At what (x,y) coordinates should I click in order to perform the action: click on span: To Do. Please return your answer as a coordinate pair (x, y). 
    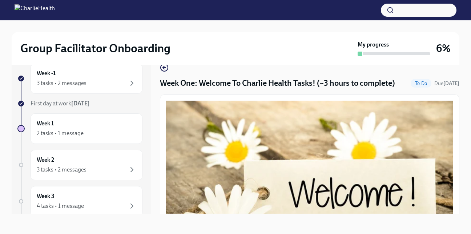
    Looking at the image, I should click on (421, 83).